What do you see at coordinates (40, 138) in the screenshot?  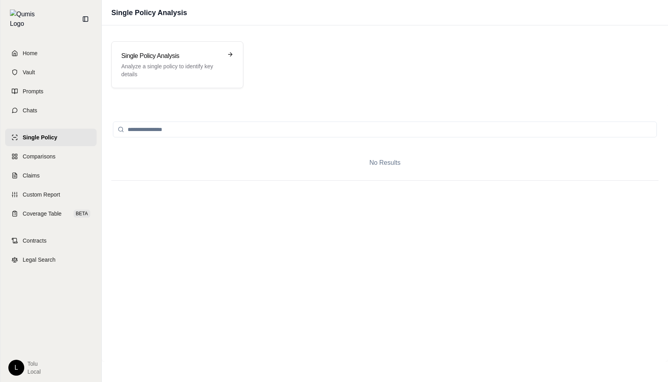 I see `span: Single Policy` at bounding box center [40, 138].